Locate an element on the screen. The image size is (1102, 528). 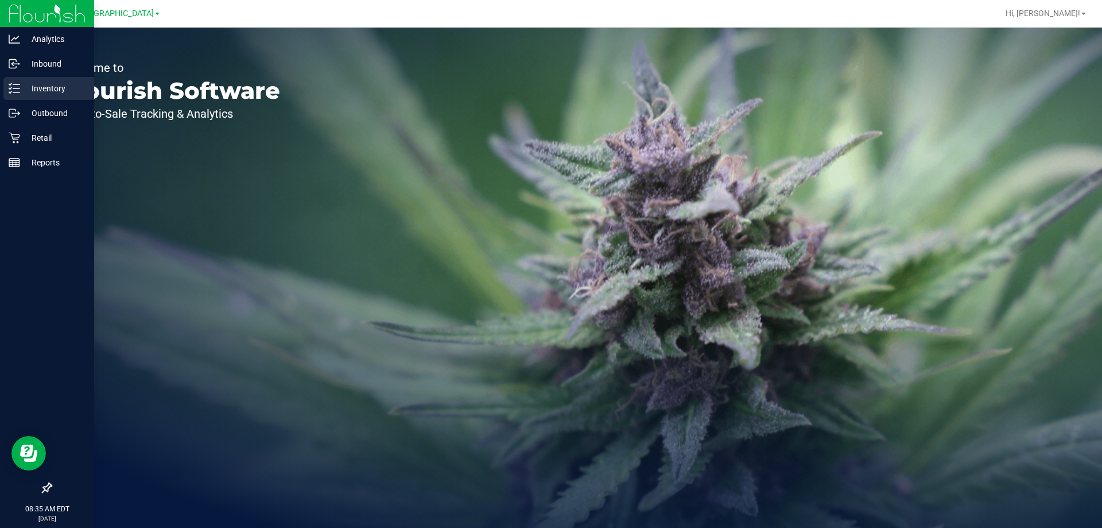
p: Reports is located at coordinates (55, 162).